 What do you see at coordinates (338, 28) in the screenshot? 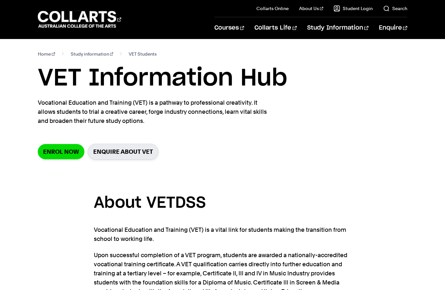
I see `a: Study Information` at bounding box center [338, 28].